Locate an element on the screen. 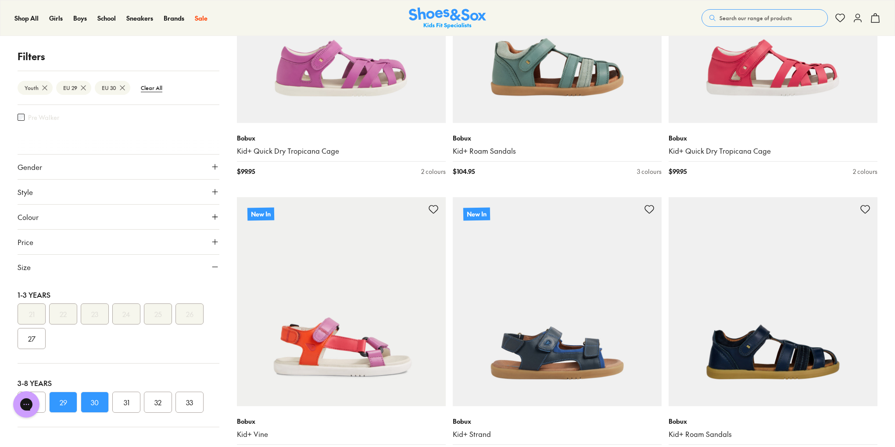  button: 32 is located at coordinates (158, 402).